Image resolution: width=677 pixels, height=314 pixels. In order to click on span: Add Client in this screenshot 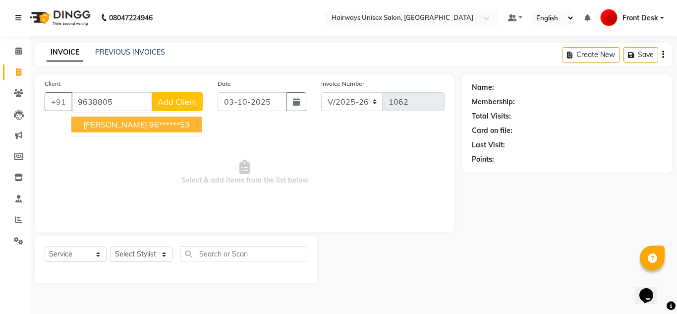, I will do `click(177, 102)`.